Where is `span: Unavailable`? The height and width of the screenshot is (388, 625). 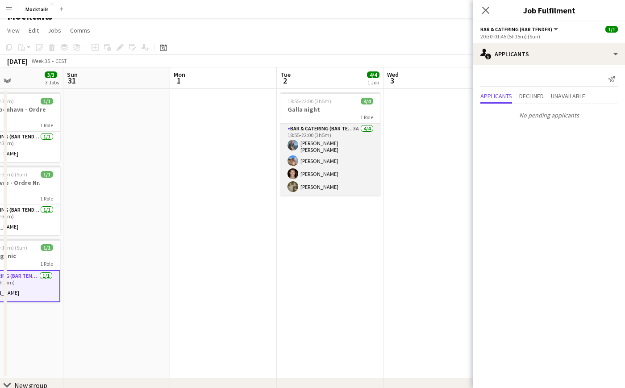
span: Unavailable is located at coordinates (567, 96).